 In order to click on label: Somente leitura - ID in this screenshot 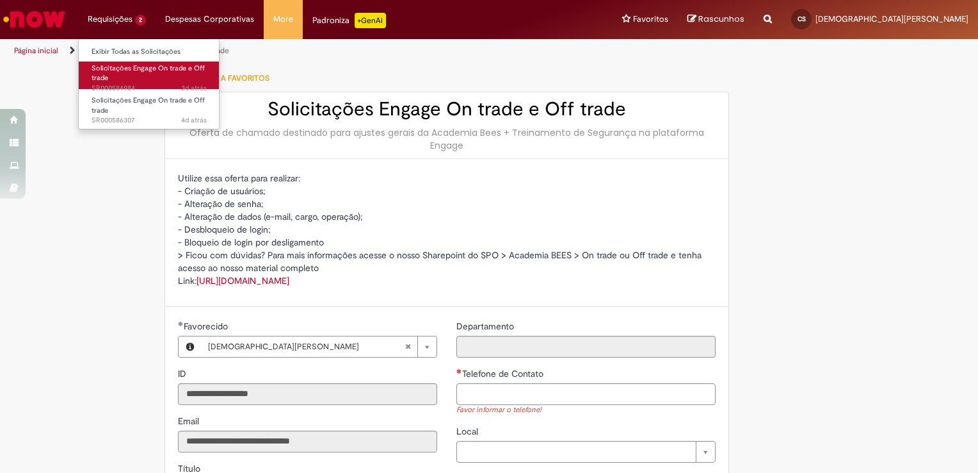, I will do `click(183, 373)`.